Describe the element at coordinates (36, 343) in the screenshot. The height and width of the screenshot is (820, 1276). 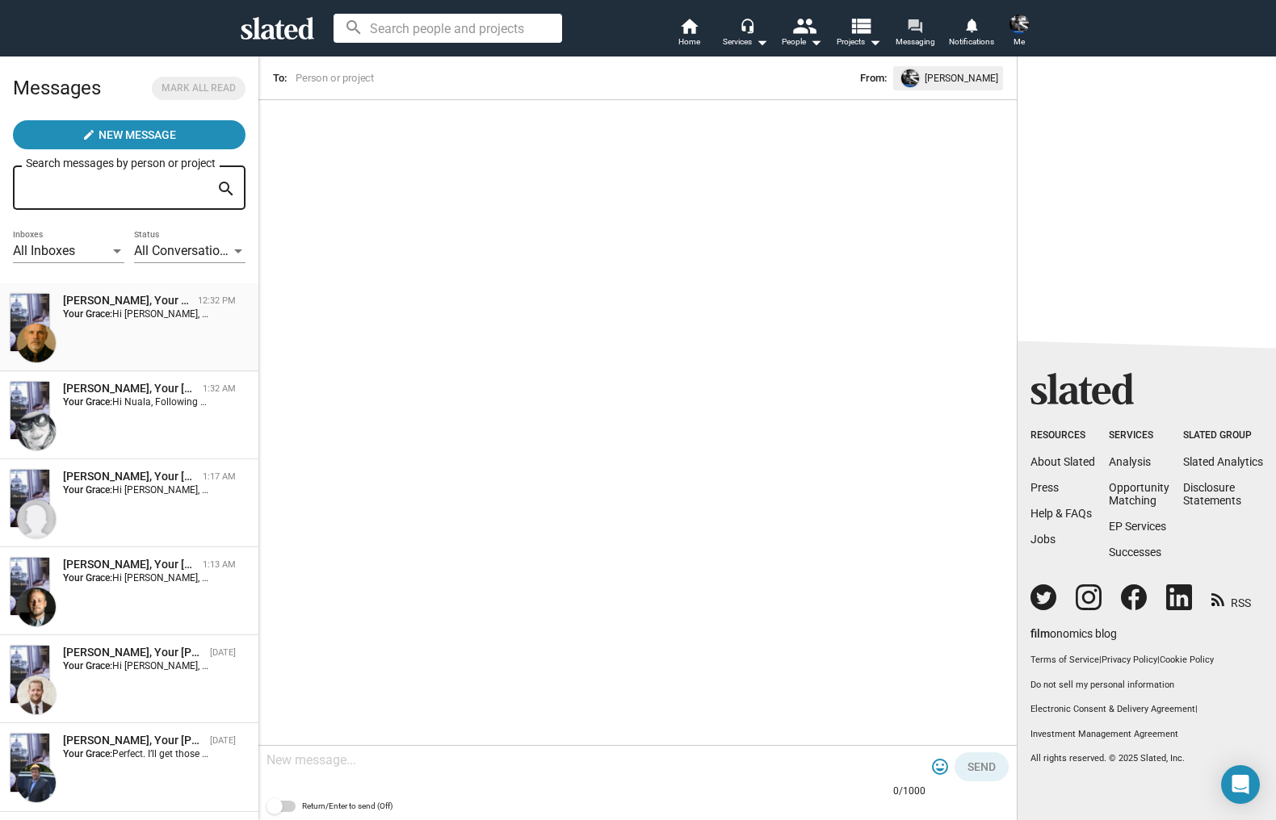
I see `img: Patrick di Santo` at that location.